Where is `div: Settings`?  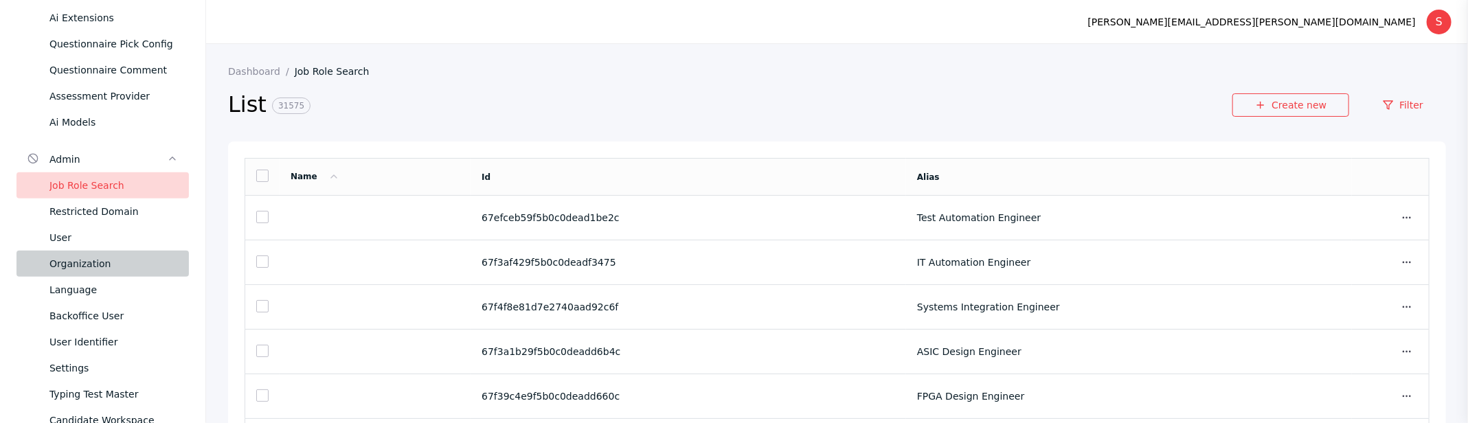 div: Settings is located at coordinates (113, 368).